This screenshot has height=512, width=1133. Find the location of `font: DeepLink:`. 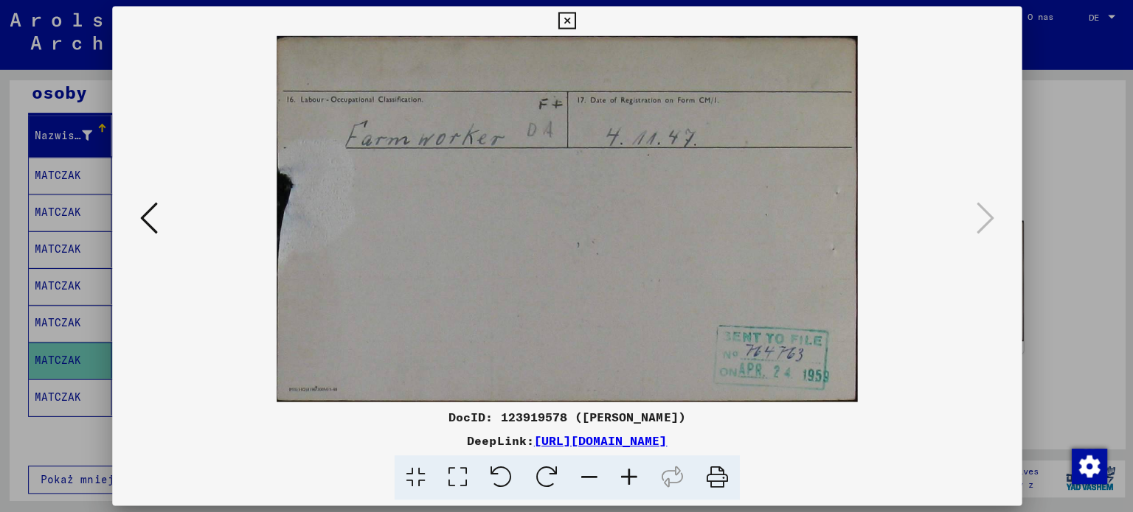

font: DeepLink: is located at coordinates (500, 440).